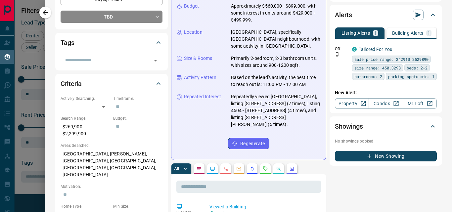  I want to click on p: Activity Pattern, so click(200, 77).